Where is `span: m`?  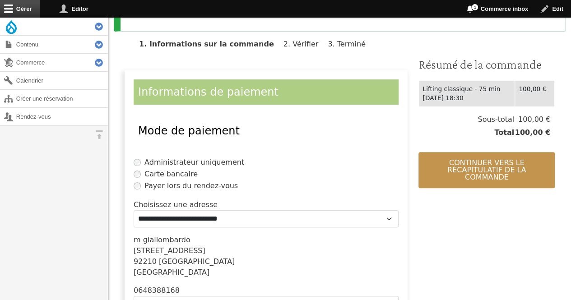 span: m is located at coordinates (137, 240).